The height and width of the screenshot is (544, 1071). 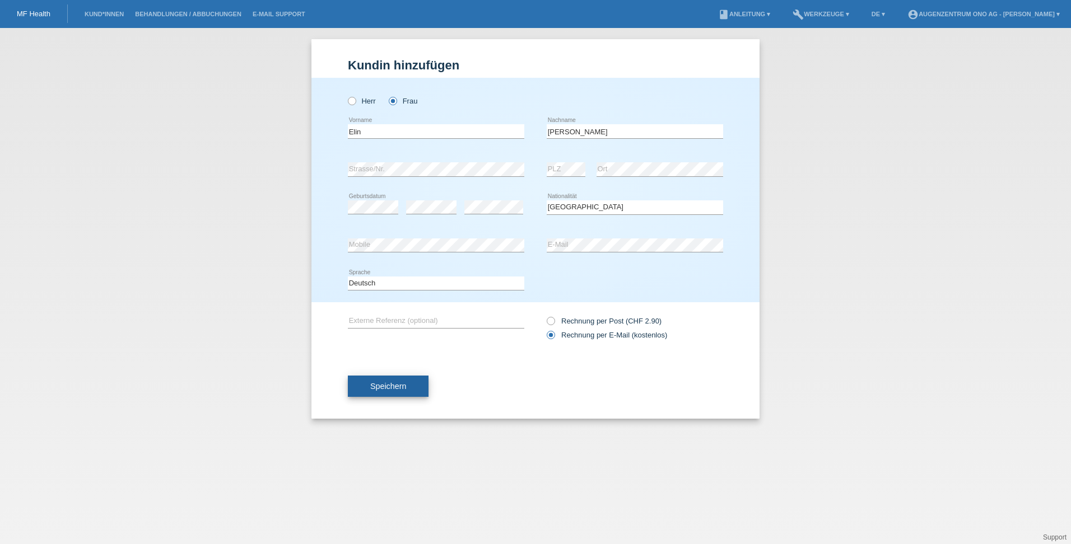 I want to click on i: account_circle, so click(x=913, y=15).